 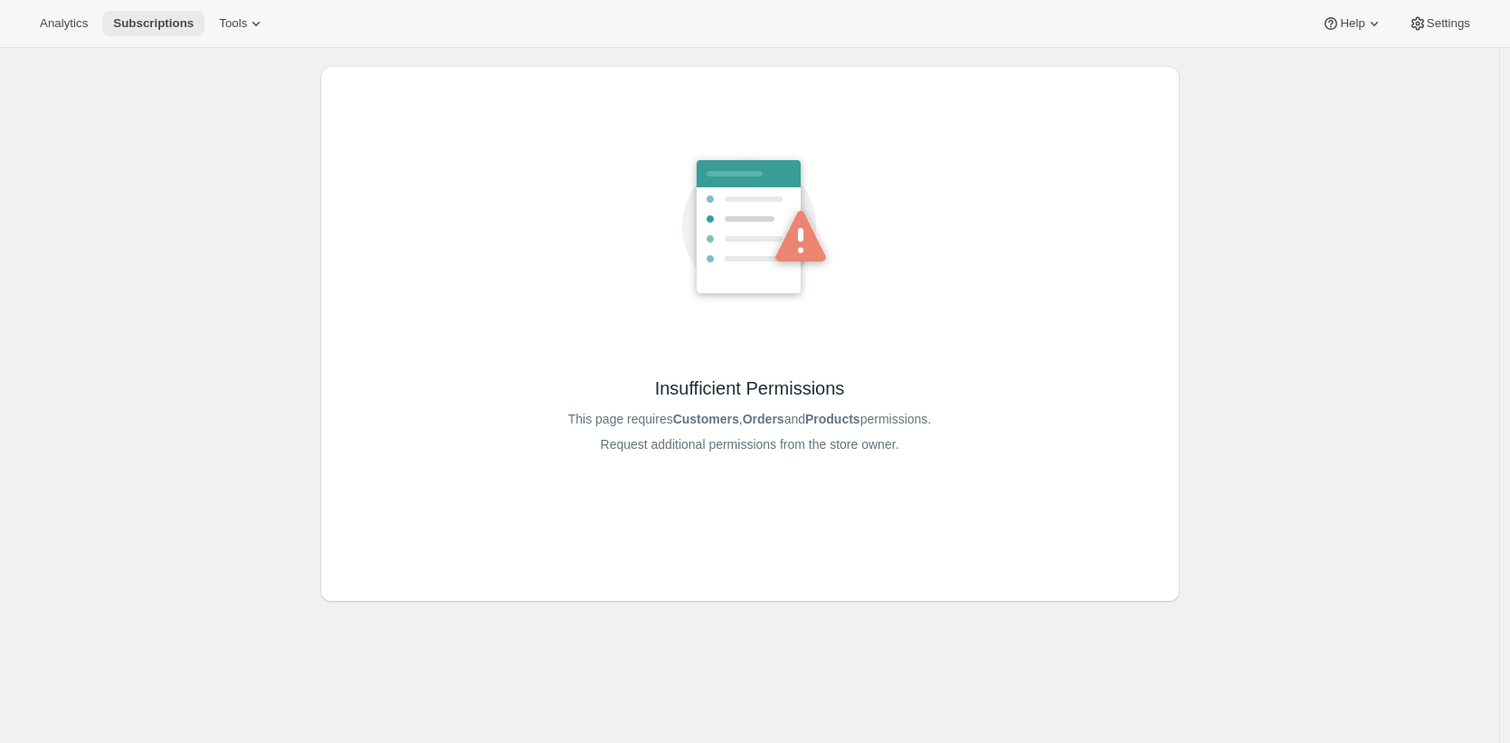 I want to click on button: Help, so click(x=1351, y=24).